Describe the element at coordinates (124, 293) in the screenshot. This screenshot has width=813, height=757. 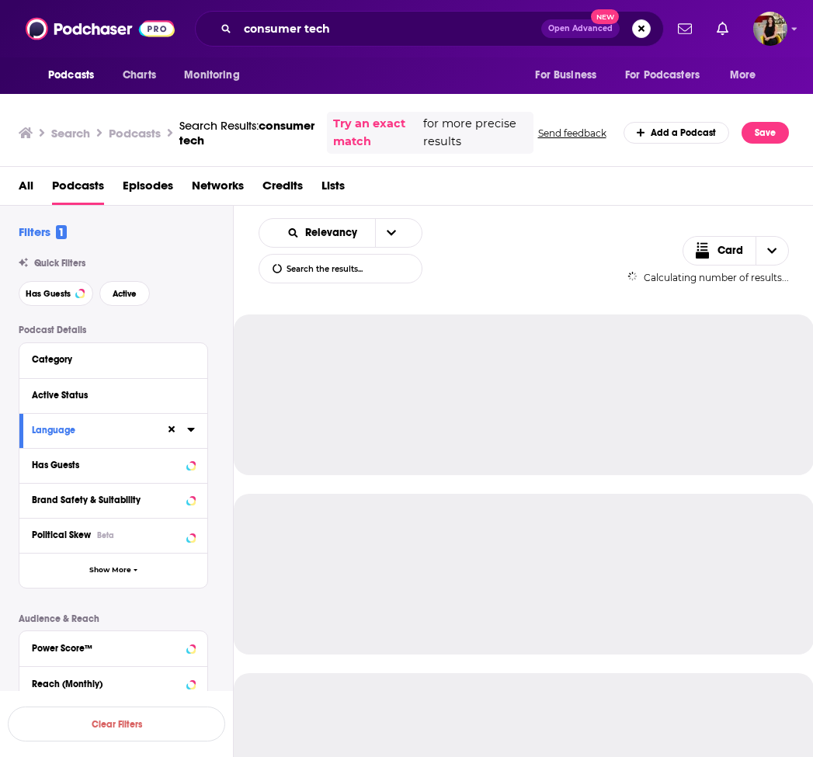
I see `button: Active` at that location.